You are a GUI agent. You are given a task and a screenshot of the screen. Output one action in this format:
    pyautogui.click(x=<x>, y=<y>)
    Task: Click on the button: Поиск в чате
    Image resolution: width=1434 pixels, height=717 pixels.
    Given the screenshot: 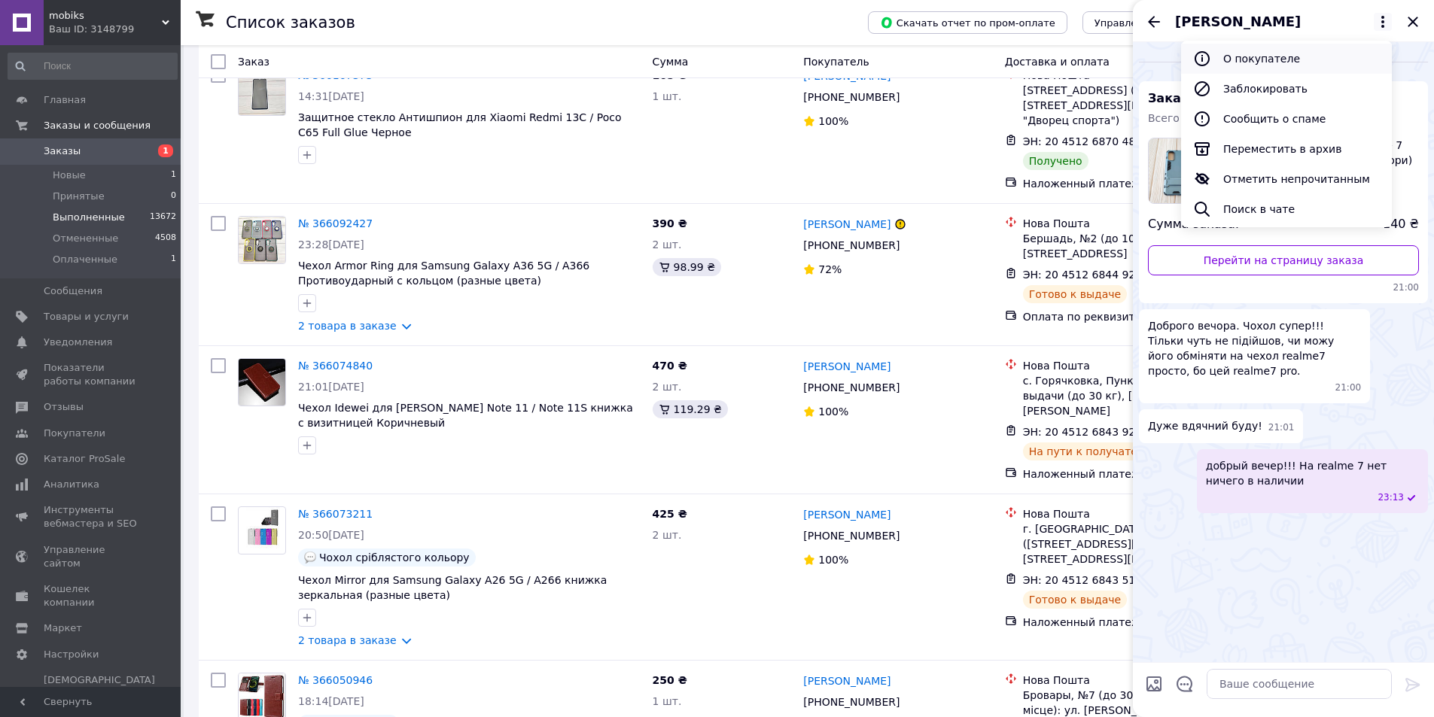 What is the action you would take?
    pyautogui.click(x=1287, y=209)
    